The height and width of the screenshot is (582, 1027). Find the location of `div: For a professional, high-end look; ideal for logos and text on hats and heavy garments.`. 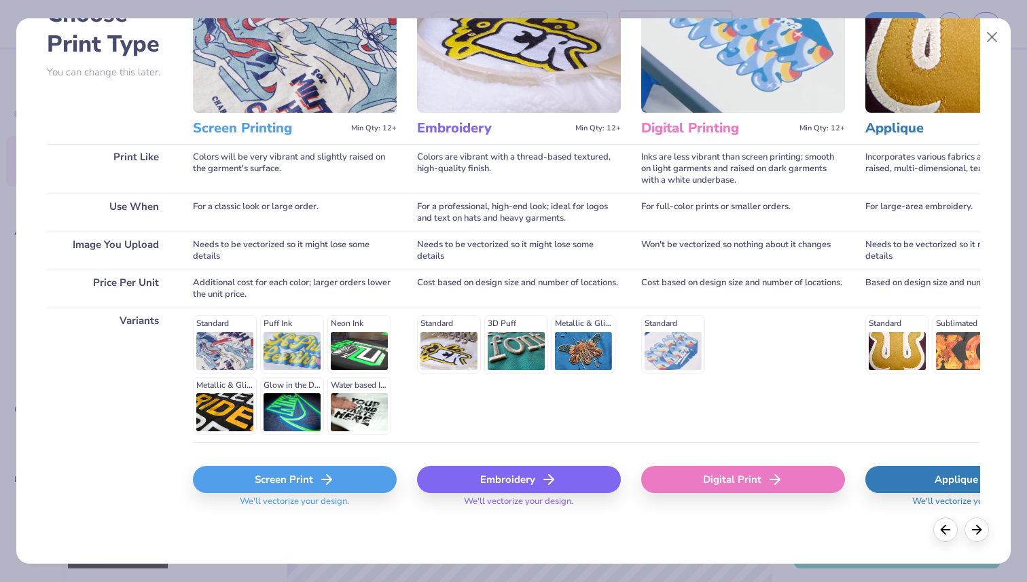

div: For a professional, high-end look; ideal for logos and text on hats and heavy garments. is located at coordinates (519, 213).